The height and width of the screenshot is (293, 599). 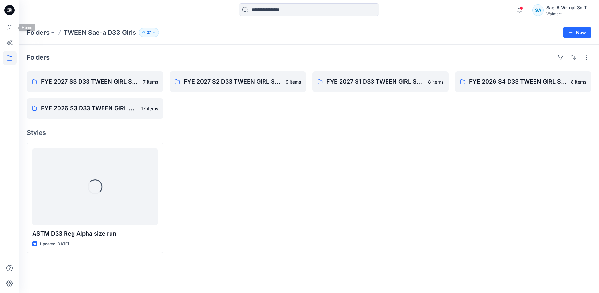 I want to click on a: FYE 2027 S1 D33 TWEEN GIRL SAE-A8 items, so click(x=380, y=82).